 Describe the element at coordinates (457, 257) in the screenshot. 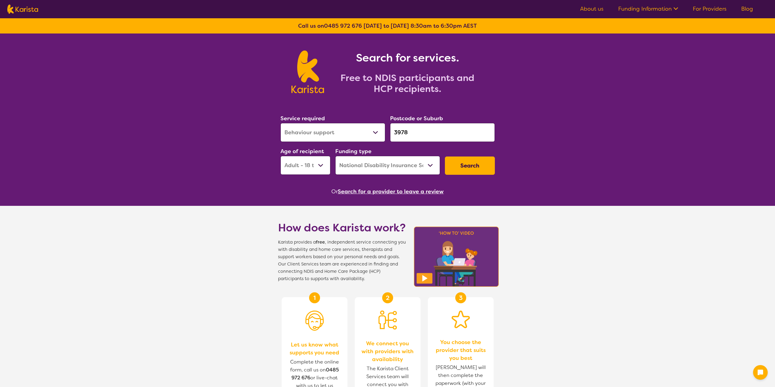

I see `img: Karista video` at that location.